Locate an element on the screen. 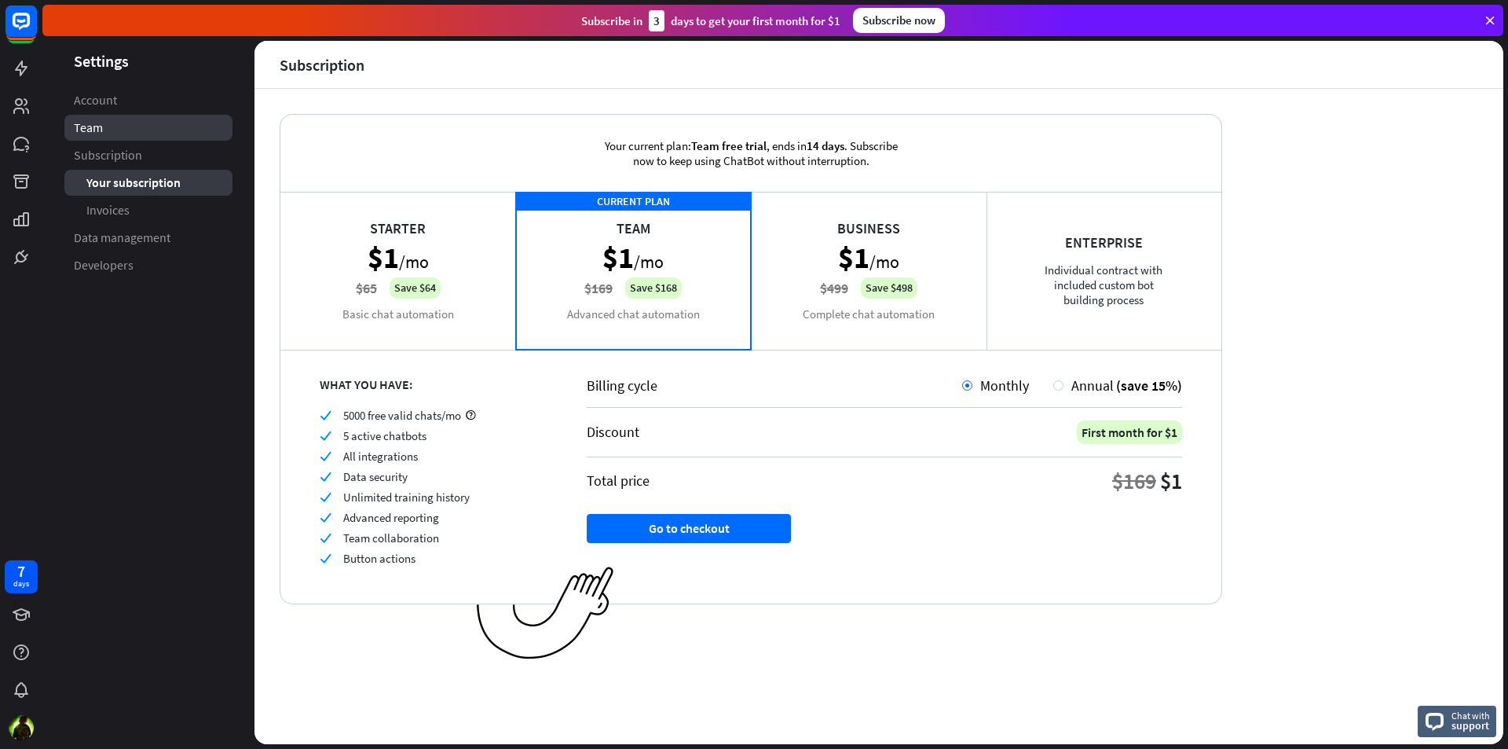 The width and height of the screenshot is (1508, 749). div: Subscribe now is located at coordinates (899, 20).